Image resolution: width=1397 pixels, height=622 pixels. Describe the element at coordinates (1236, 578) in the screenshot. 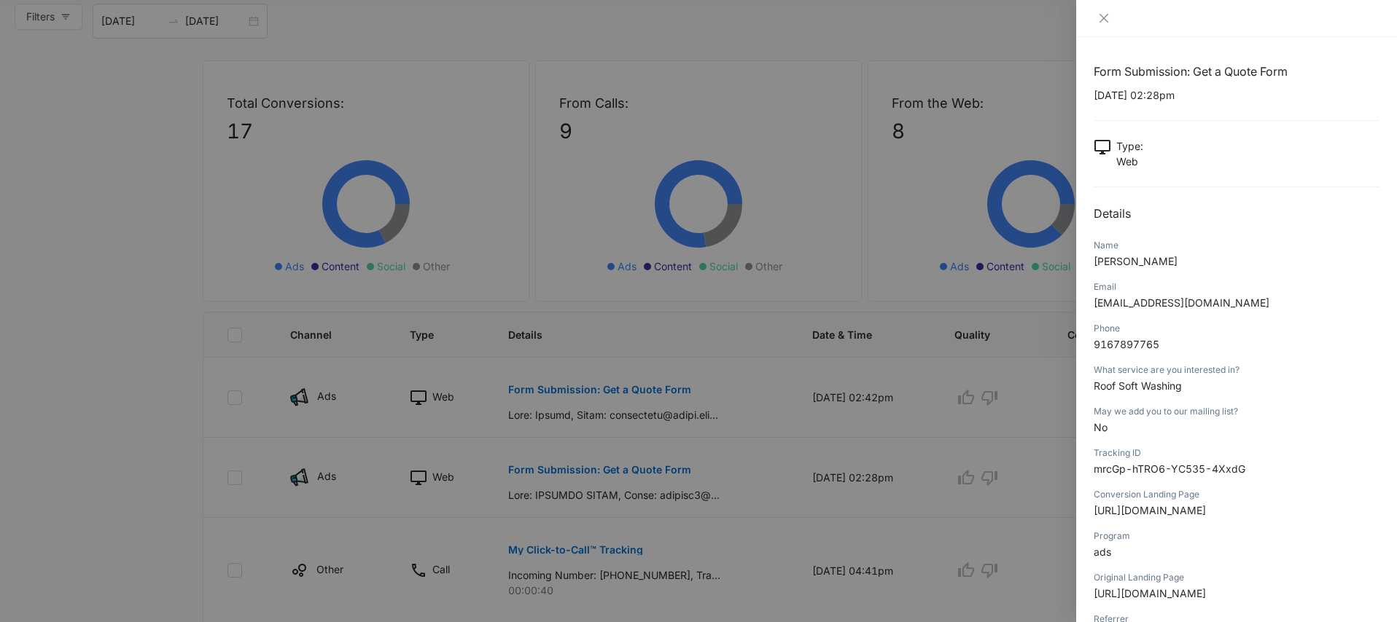

I see `div: Original Landing Page` at that location.